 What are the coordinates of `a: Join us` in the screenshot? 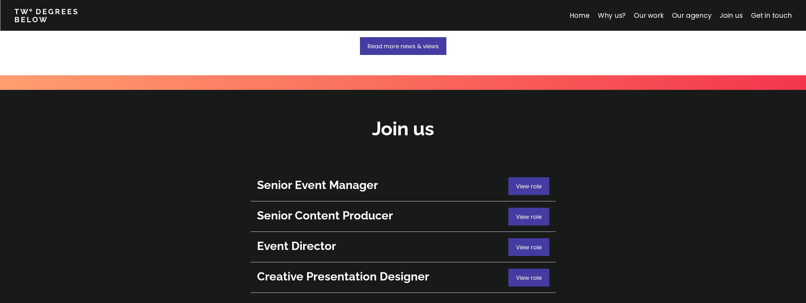 It's located at (731, 15).